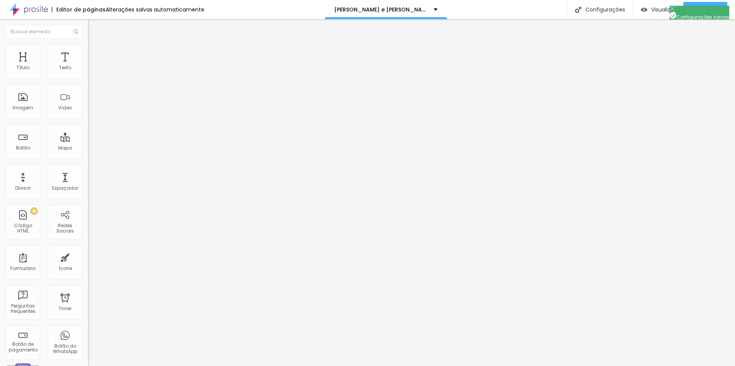 This screenshot has width=735, height=366. I want to click on div: Espaçador, so click(65, 188).